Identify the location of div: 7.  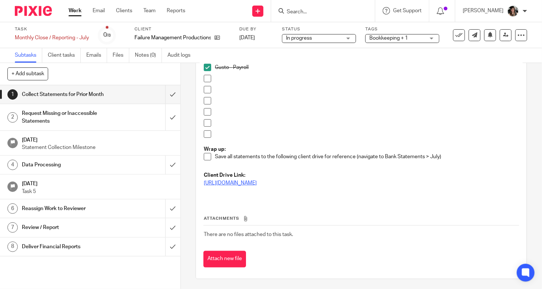
(13, 228).